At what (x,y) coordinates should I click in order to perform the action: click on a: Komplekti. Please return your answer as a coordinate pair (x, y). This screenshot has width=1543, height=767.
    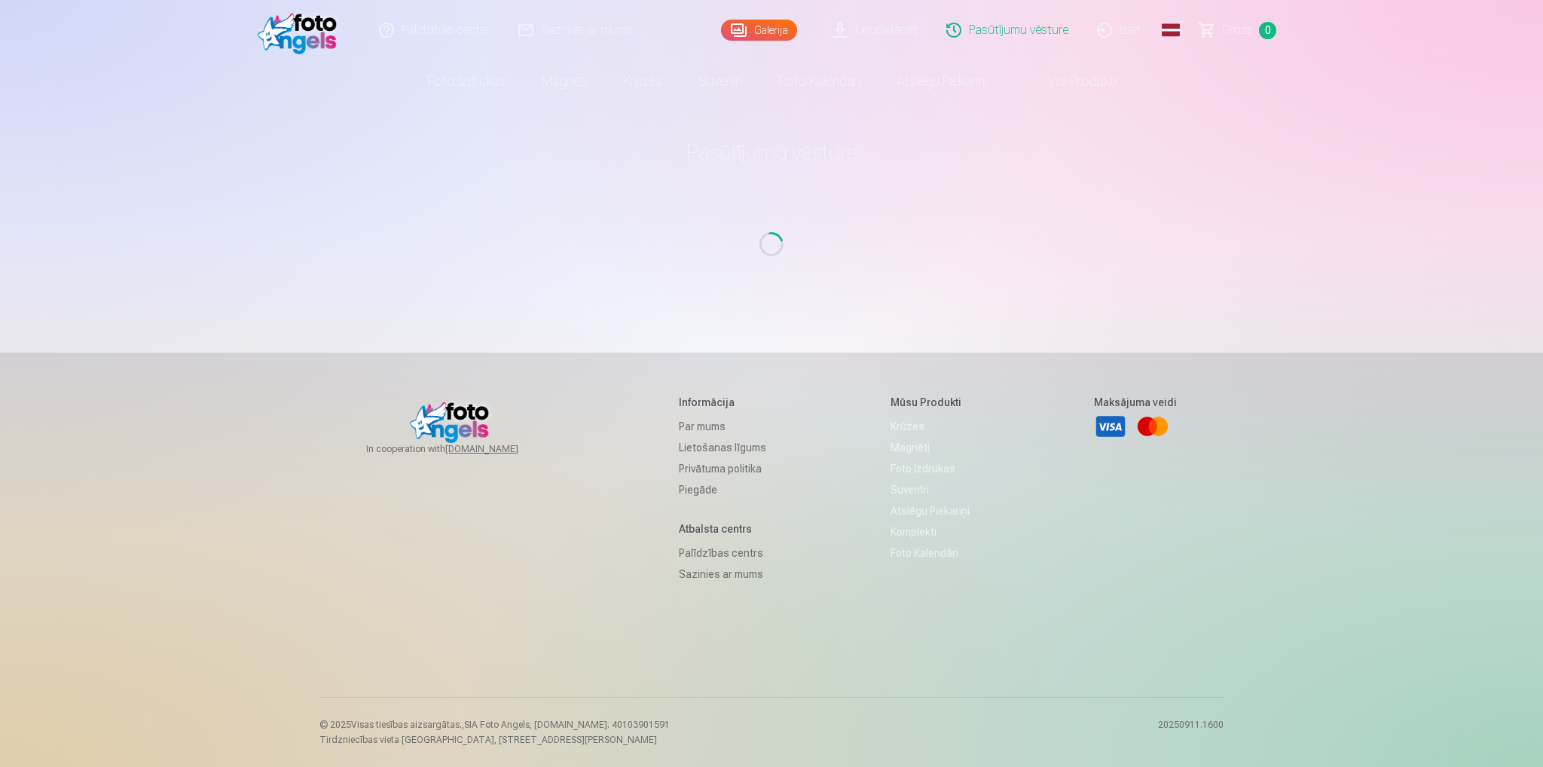
    Looking at the image, I should click on (929, 532).